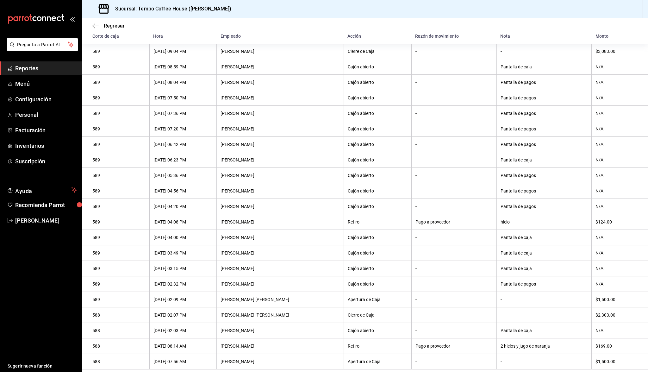  What do you see at coordinates (620, 36) in the screenshot?
I see `th: Monto` at bounding box center [620, 36].